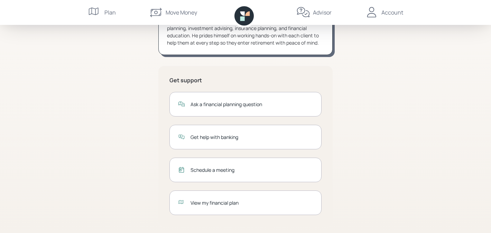  I want to click on div: Plan, so click(110, 12).